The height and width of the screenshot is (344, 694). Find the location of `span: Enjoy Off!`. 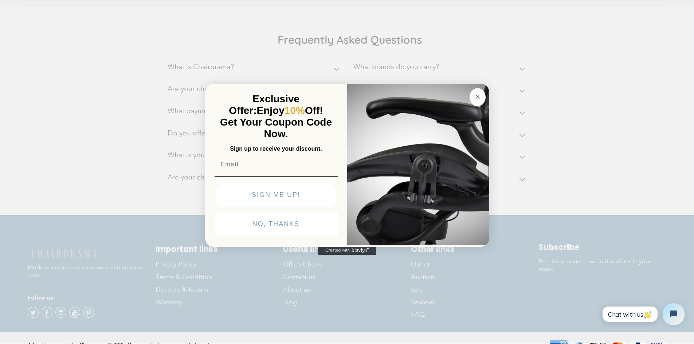

span: Enjoy Off! is located at coordinates (290, 110).